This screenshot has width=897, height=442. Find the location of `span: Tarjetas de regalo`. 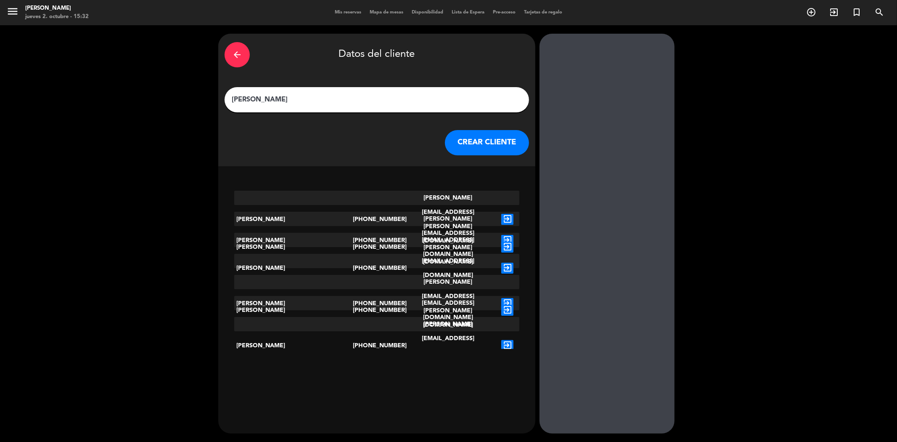

span: Tarjetas de regalo is located at coordinates (543, 12).